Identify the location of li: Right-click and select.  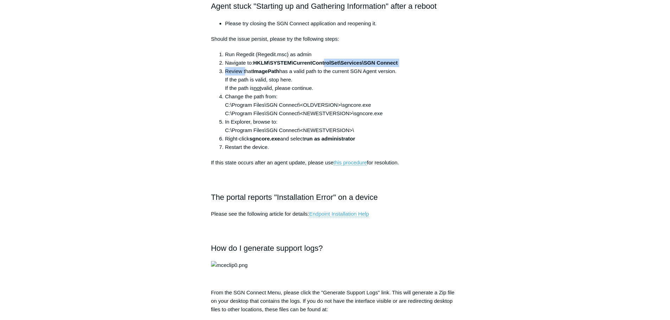
(342, 139).